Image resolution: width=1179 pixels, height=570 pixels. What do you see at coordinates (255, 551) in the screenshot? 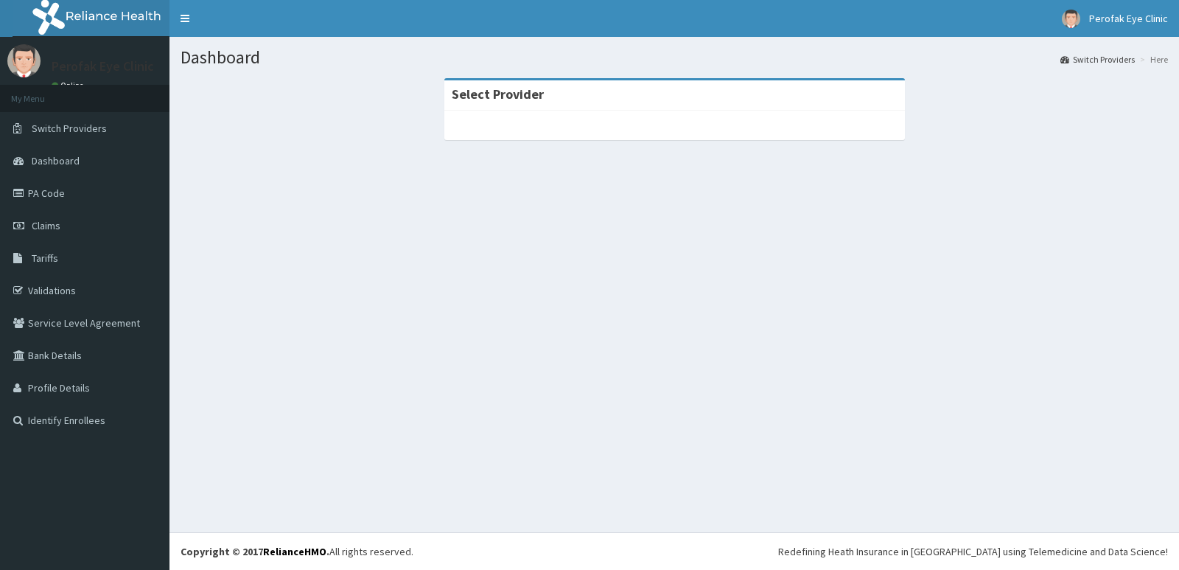
I see `strong: Copyright © 2017 .` at bounding box center [255, 551].